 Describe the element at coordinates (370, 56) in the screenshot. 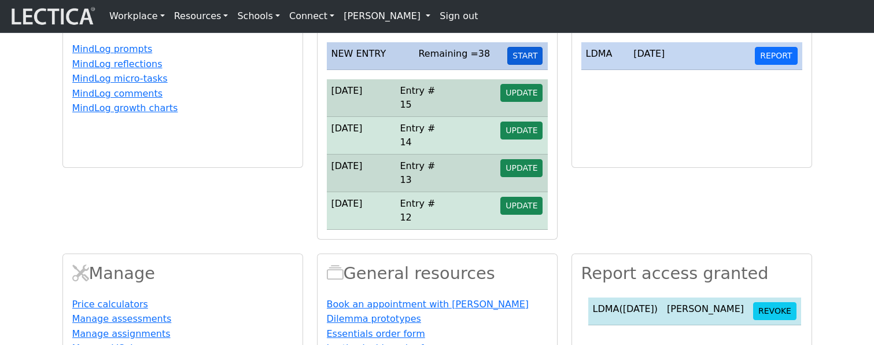

I see `td: NEW ENTRY` at that location.